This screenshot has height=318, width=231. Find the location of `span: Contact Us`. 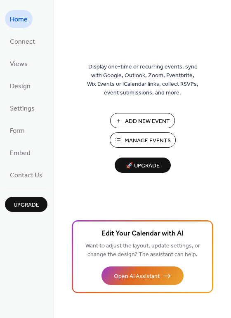

span: Contact Us is located at coordinates (26, 176).